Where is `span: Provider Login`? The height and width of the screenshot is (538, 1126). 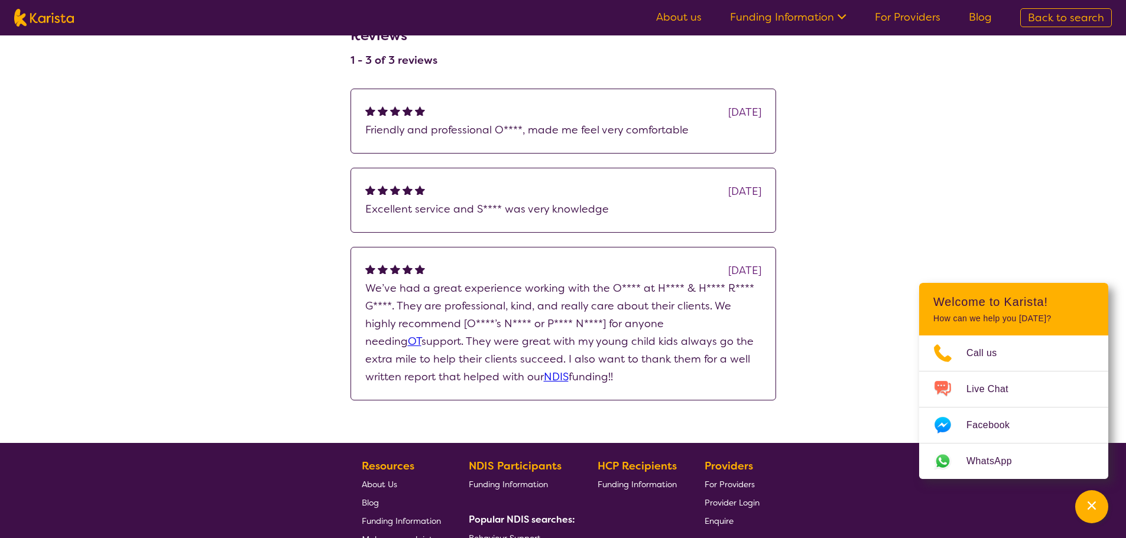 span: Provider Login is located at coordinates (731, 503).